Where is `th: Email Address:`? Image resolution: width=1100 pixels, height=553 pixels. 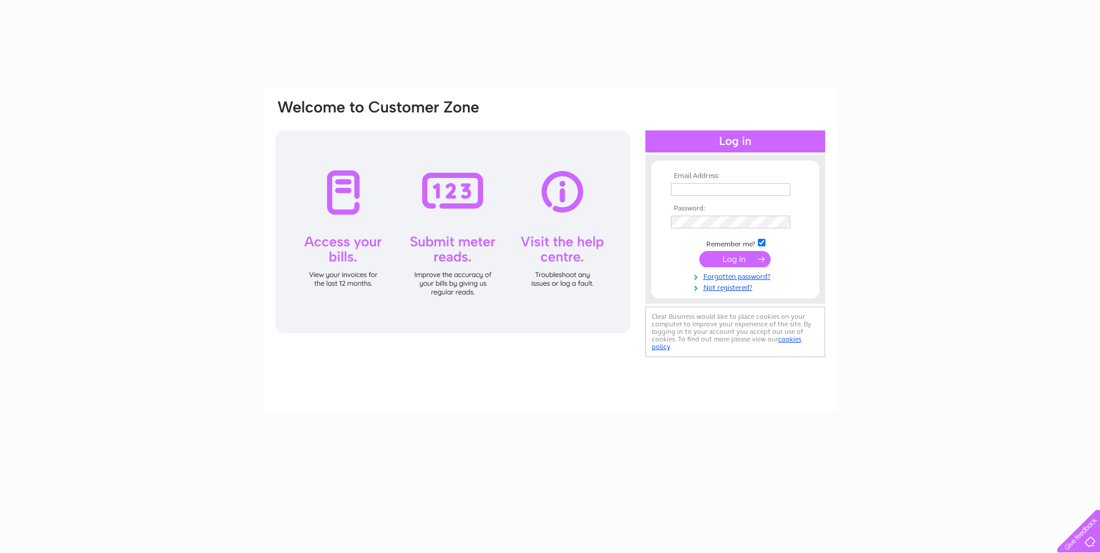
th: Email Address: is located at coordinates (735, 176).